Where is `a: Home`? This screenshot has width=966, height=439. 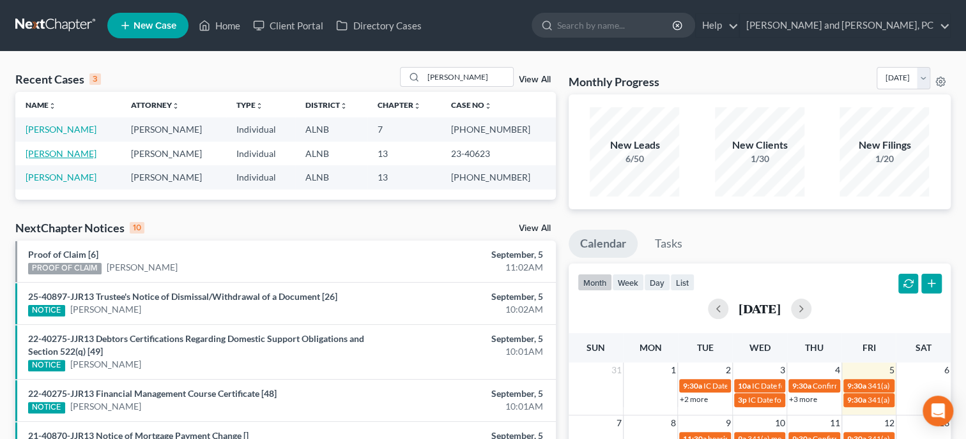 a: Home is located at coordinates (219, 26).